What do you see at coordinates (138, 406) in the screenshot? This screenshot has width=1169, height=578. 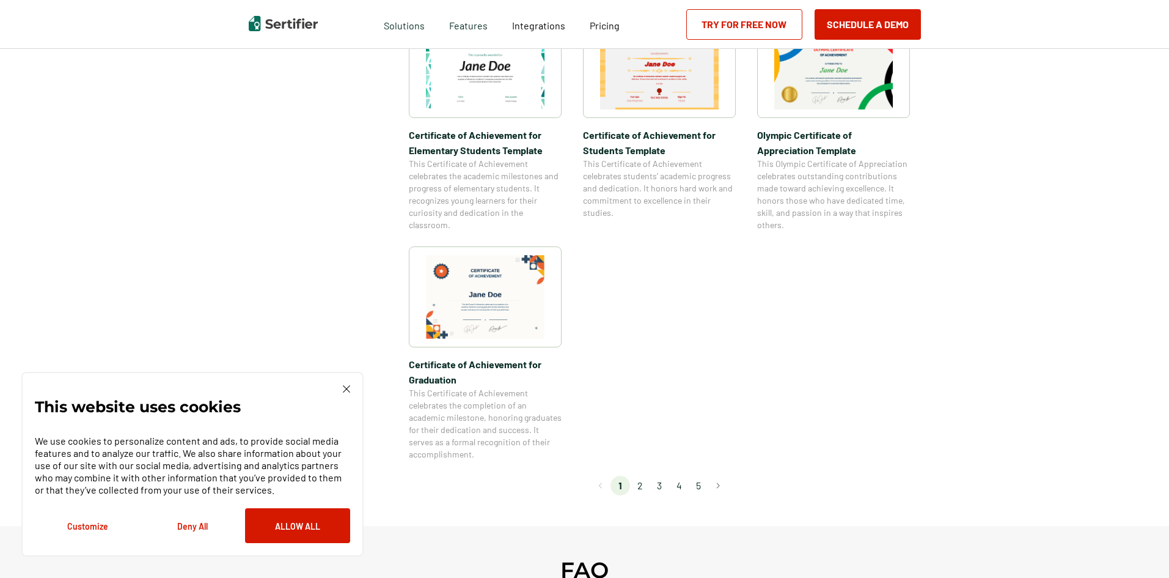 I see `p: This website uses cookies` at bounding box center [138, 406].